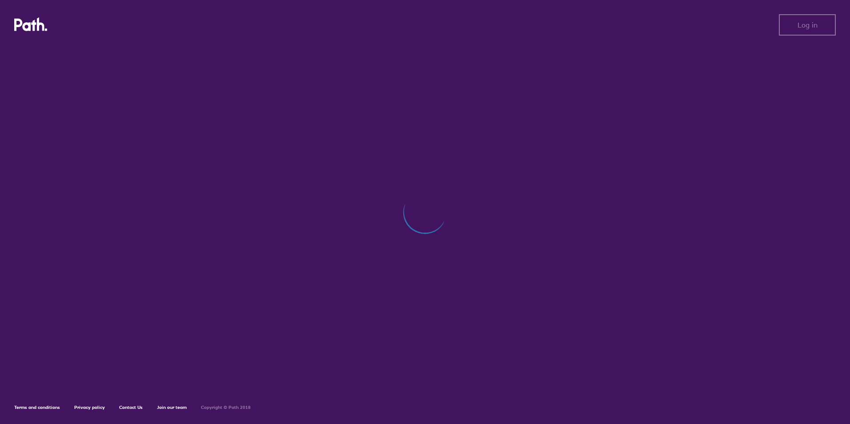  What do you see at coordinates (131, 407) in the screenshot?
I see `a: Contact Us` at bounding box center [131, 407].